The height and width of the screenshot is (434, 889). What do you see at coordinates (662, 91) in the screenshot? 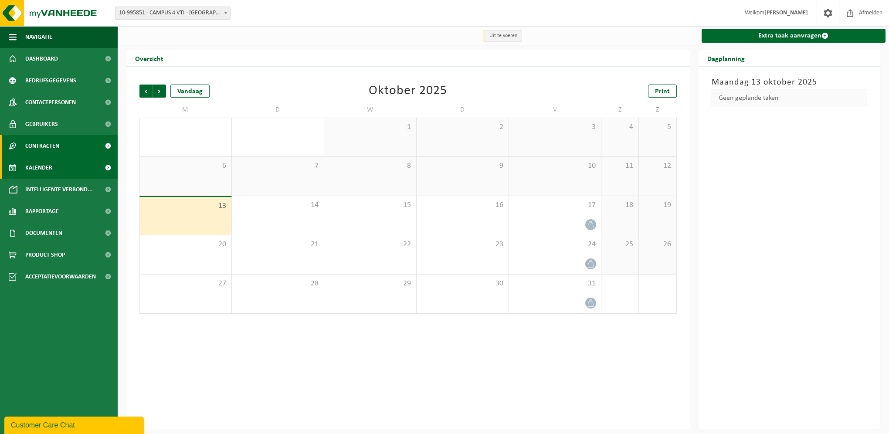
I see `span: Print` at bounding box center [662, 91].